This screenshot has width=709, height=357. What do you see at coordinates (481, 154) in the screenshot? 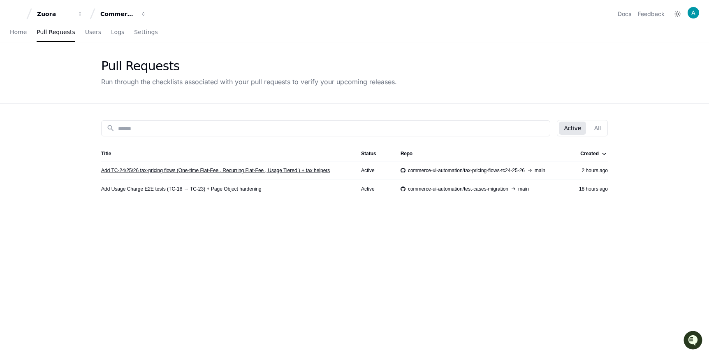
I see `th: Repo` at bounding box center [481, 154].